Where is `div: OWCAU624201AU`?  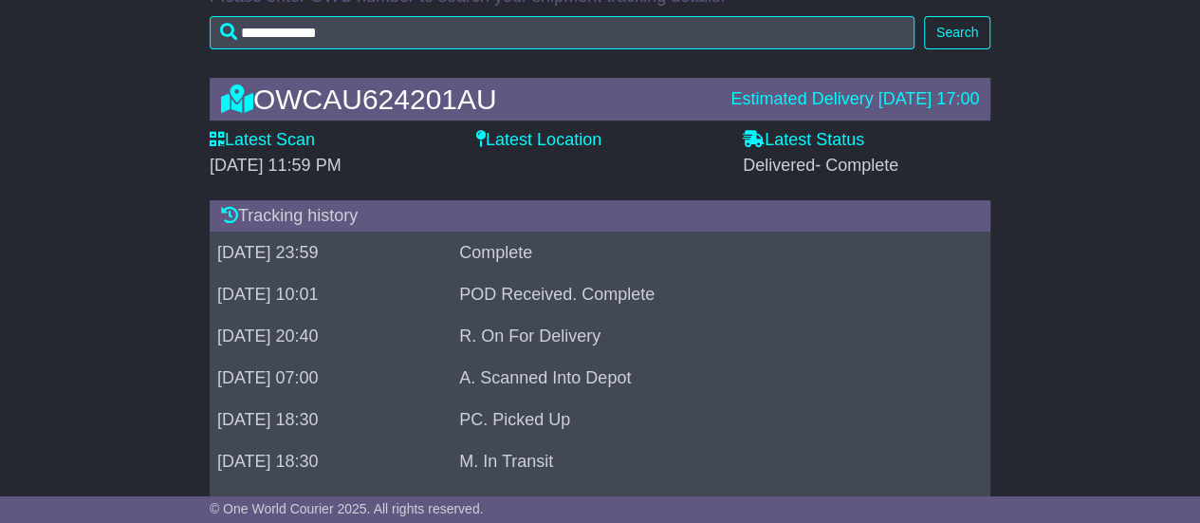 div: OWCAU624201AU is located at coordinates (467, 99).